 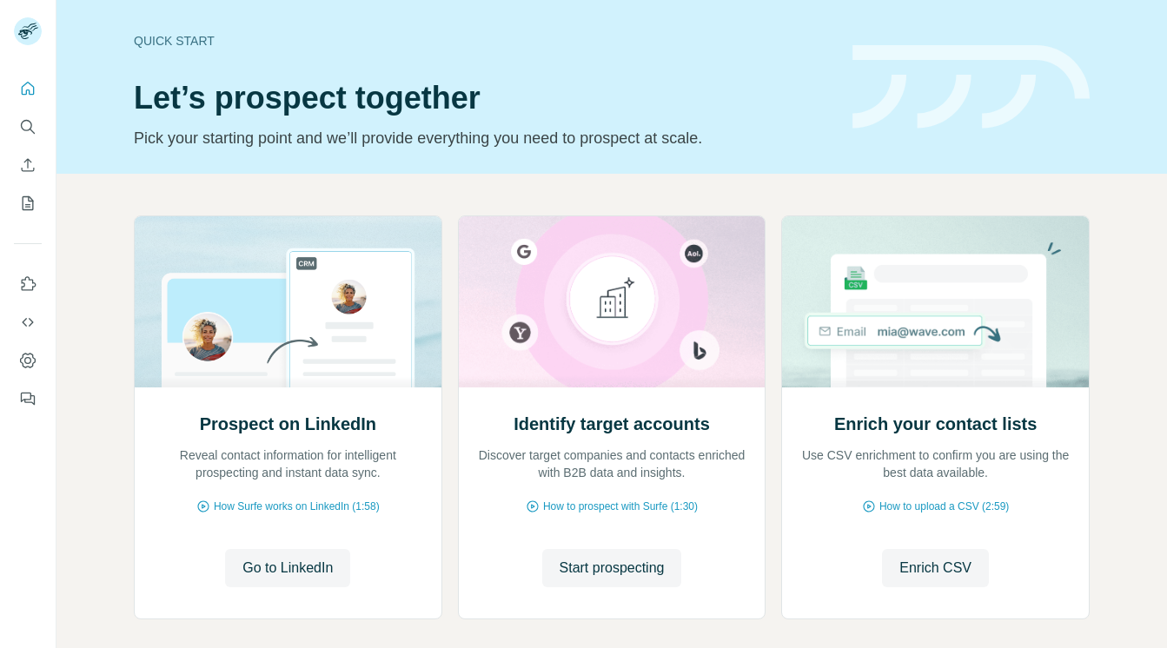 I want to click on button: Use Surfe API, so click(x=28, y=322).